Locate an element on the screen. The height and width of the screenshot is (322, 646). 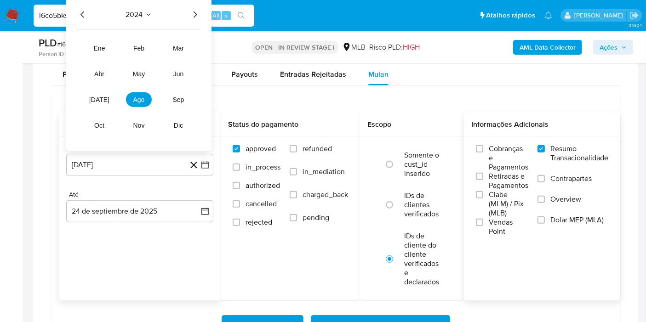
span: Ações is located at coordinates (608, 47).